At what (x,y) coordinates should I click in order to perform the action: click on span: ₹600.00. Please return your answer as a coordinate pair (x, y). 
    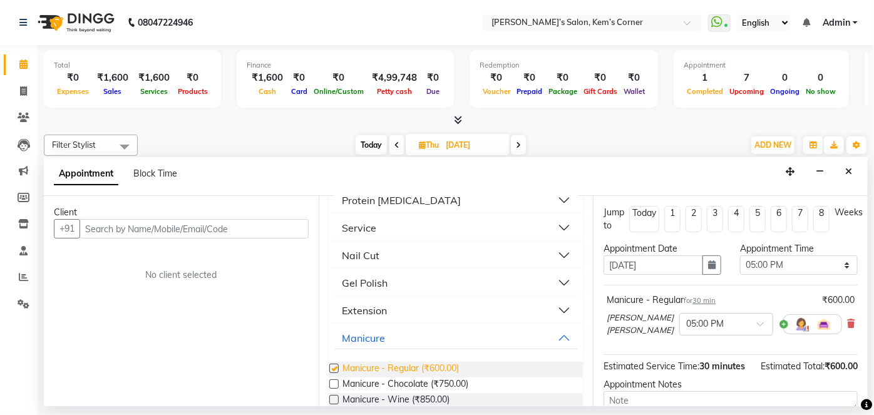
    Looking at the image, I should click on (841, 366).